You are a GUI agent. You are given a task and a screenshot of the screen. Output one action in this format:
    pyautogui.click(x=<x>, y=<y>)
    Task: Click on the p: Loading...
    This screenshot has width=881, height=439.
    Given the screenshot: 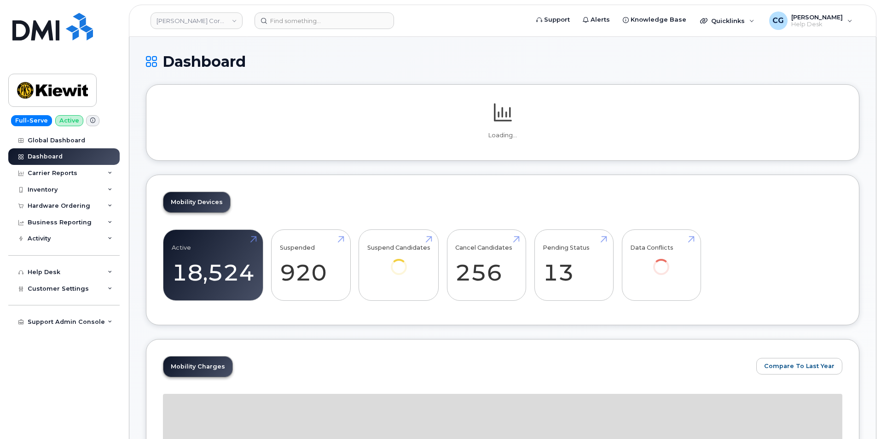 What is the action you would take?
    pyautogui.click(x=503, y=135)
    